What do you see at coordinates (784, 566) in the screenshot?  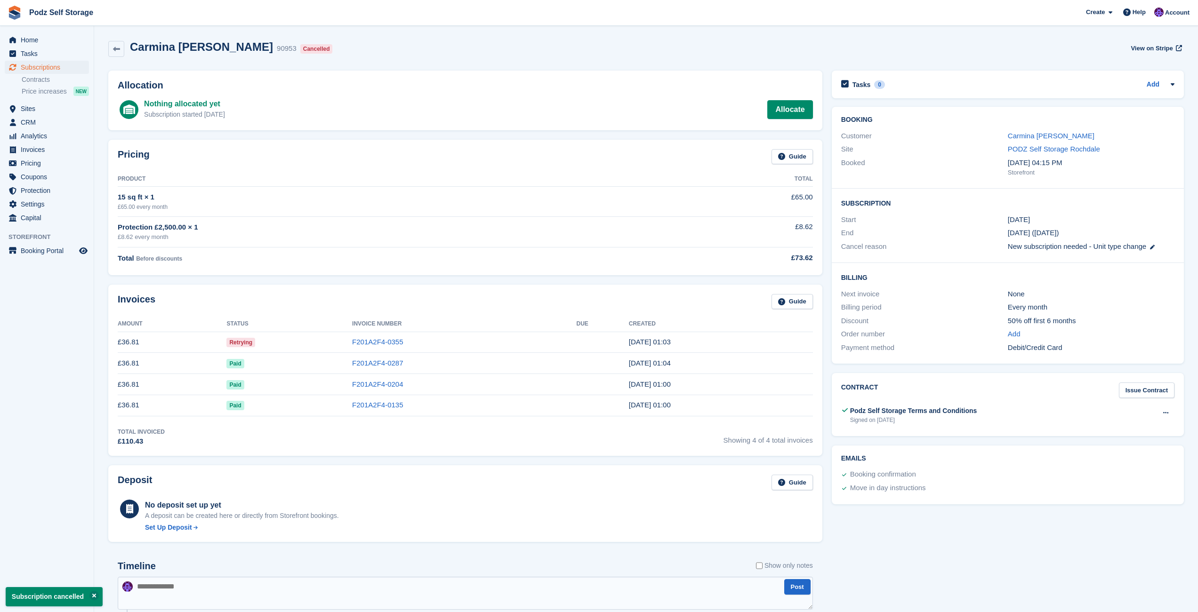 I see `label: Show only notes` at bounding box center [784, 566].